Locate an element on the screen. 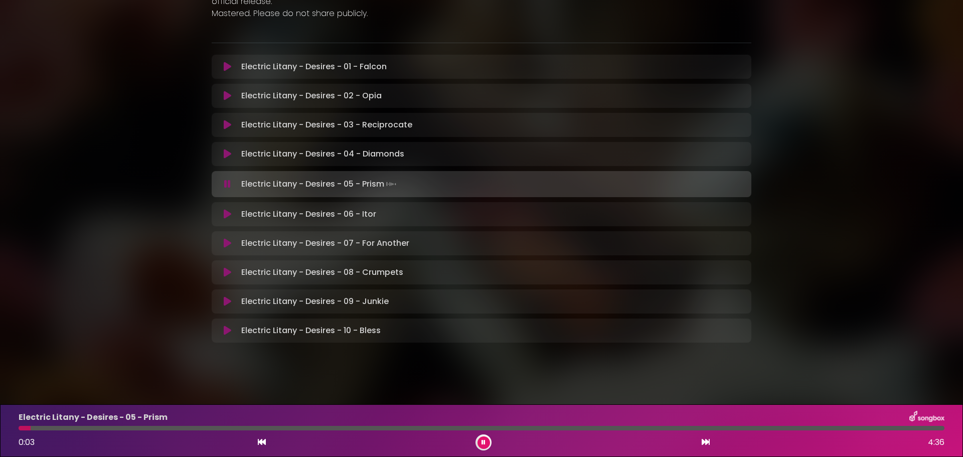  p: Electric Litany - Desires - 10 - Bless is located at coordinates (311, 330).